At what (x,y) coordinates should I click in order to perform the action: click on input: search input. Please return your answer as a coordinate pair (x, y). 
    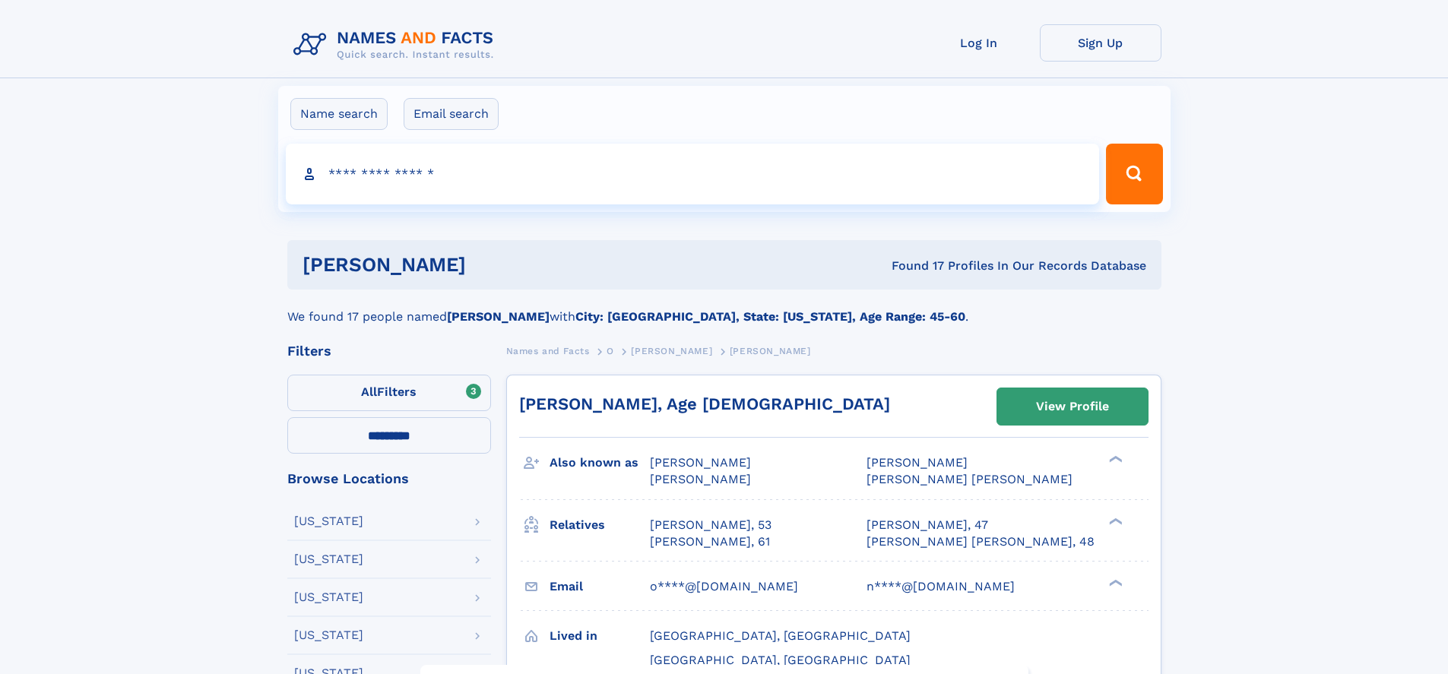
    Looking at the image, I should click on (693, 174).